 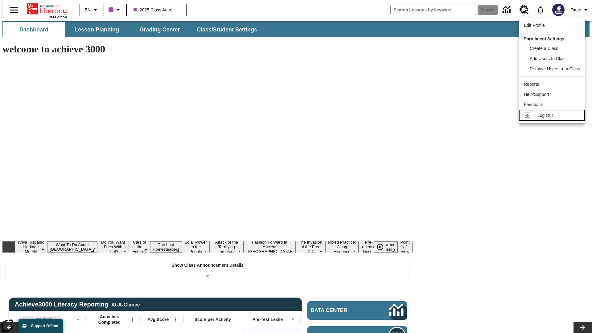 I want to click on span: Feedback, so click(x=533, y=105).